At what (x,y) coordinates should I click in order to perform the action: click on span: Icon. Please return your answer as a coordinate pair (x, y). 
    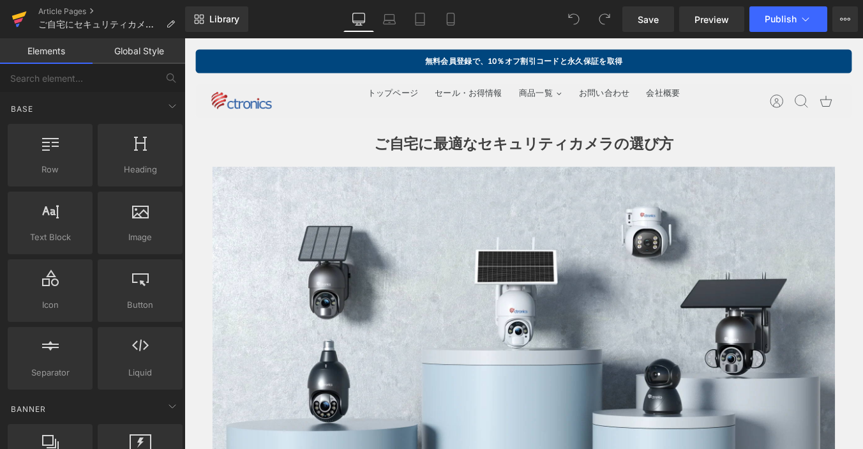
    Looking at the image, I should click on (50, 304).